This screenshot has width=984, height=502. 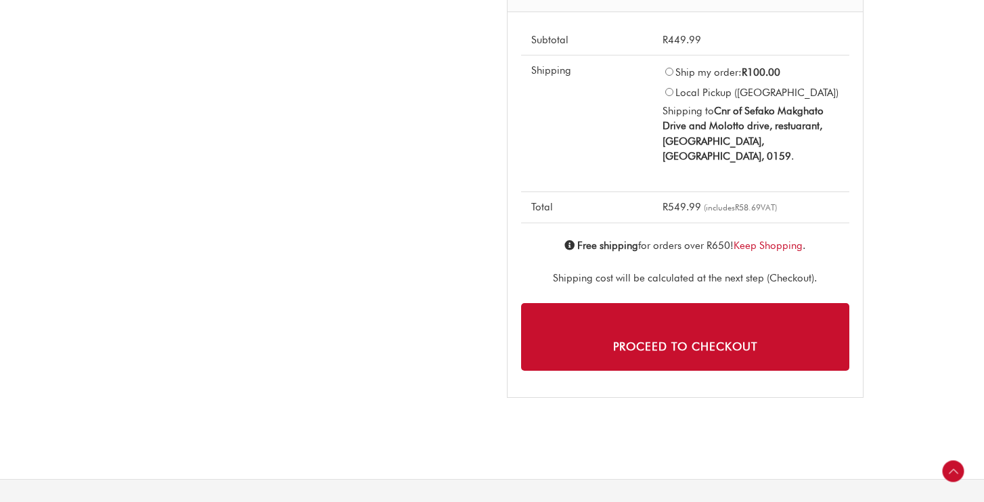 What do you see at coordinates (750, 134) in the screenshot?
I see `p: Shipping to .` at bounding box center [750, 134].